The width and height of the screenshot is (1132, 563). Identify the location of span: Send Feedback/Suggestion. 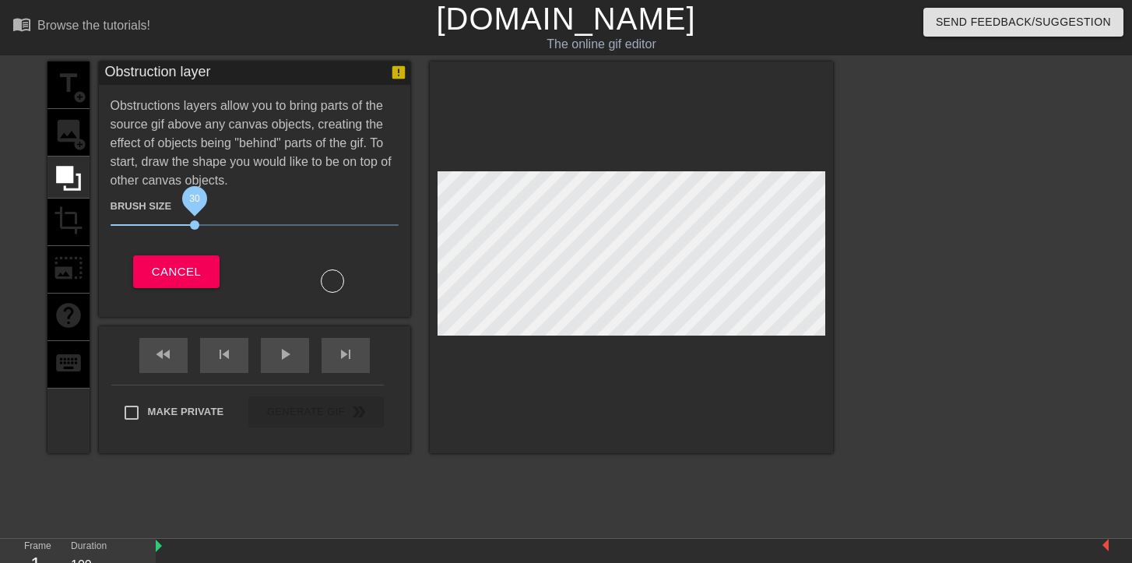
(1023, 22).